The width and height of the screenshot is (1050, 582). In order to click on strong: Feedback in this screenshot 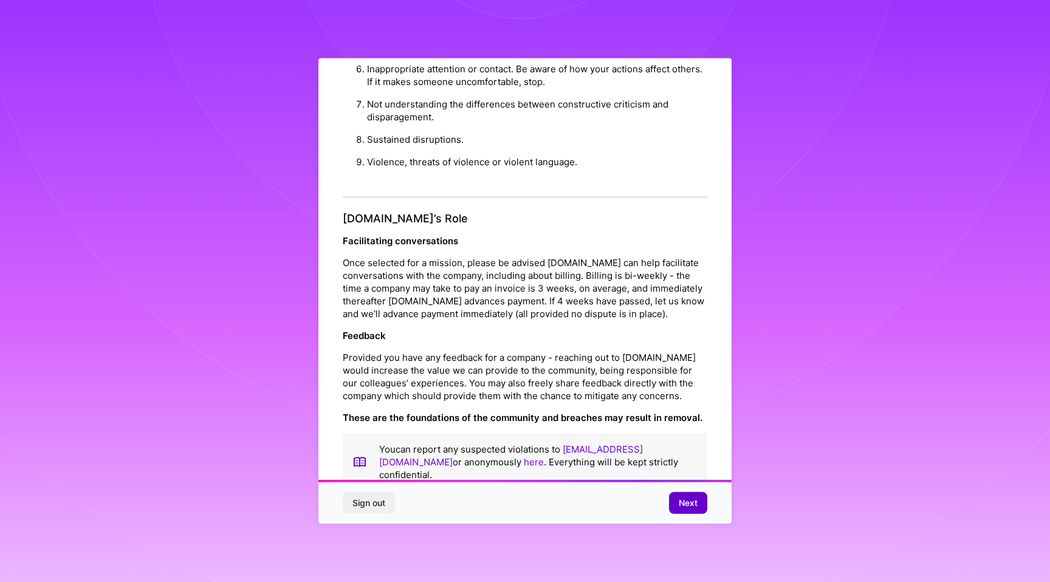, I will do `click(364, 335)`.